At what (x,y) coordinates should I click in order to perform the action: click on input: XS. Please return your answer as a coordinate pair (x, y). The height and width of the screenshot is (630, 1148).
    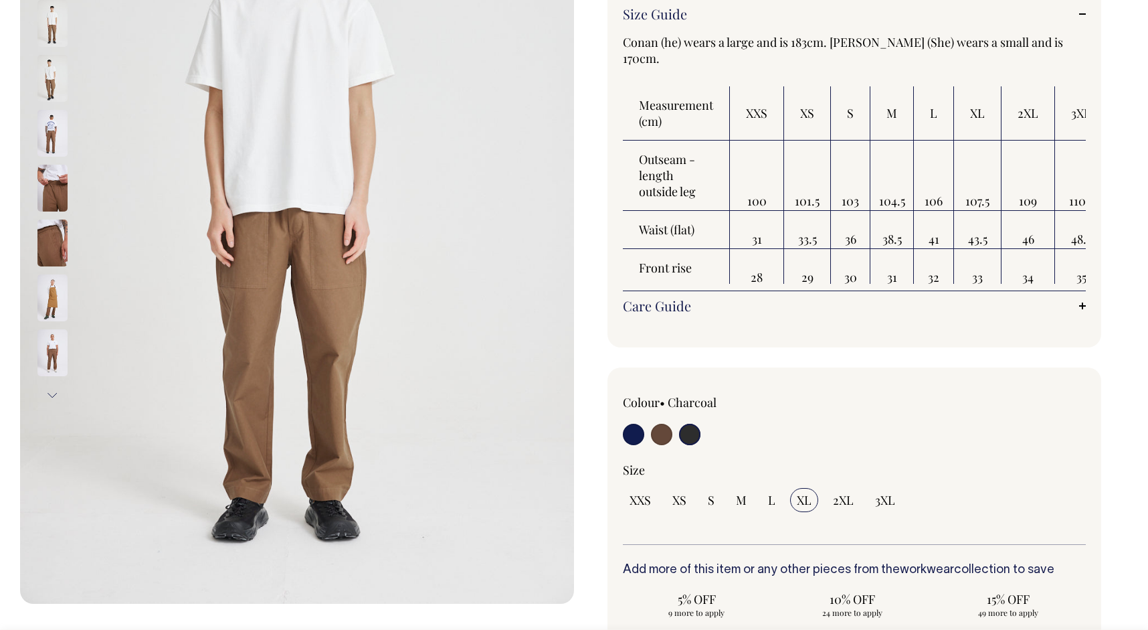
    Looking at the image, I should click on (679, 500).